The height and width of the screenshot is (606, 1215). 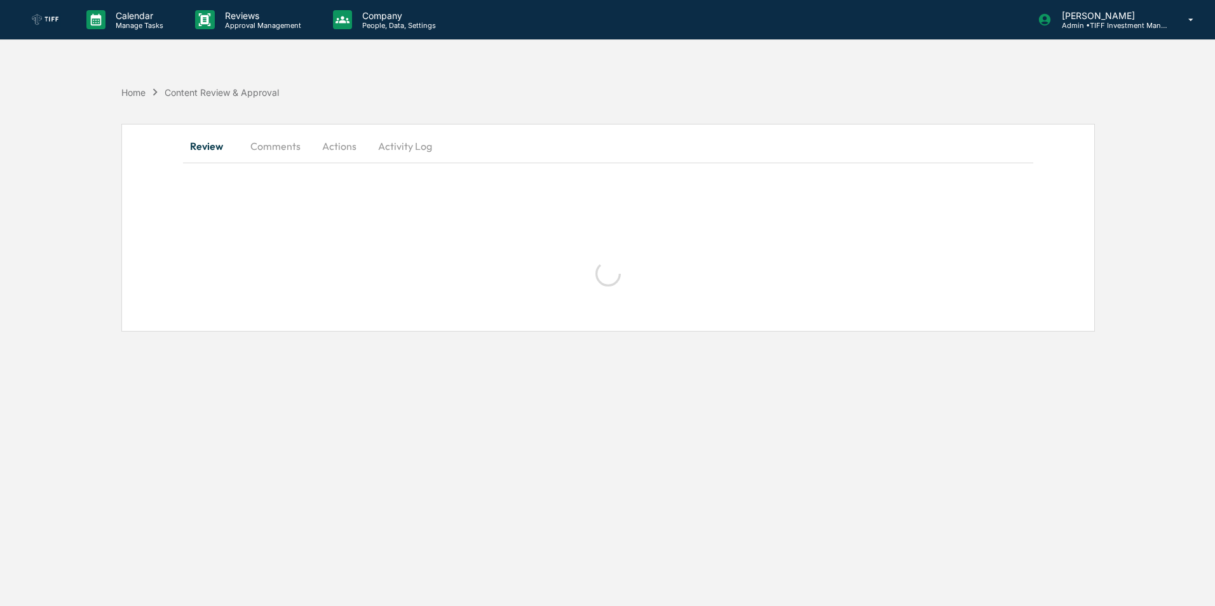 What do you see at coordinates (405, 146) in the screenshot?
I see `button: Activity Log` at bounding box center [405, 146].